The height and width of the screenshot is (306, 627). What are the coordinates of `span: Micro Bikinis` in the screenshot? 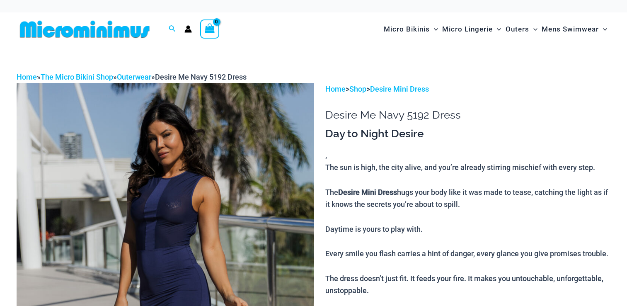 It's located at (406, 29).